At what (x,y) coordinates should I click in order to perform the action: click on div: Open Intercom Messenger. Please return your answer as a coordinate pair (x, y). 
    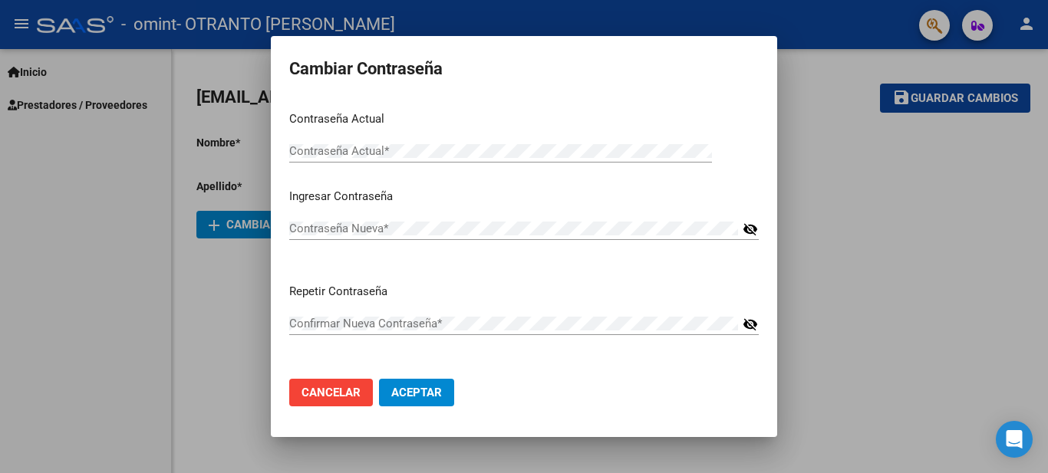
    Looking at the image, I should click on (1014, 440).